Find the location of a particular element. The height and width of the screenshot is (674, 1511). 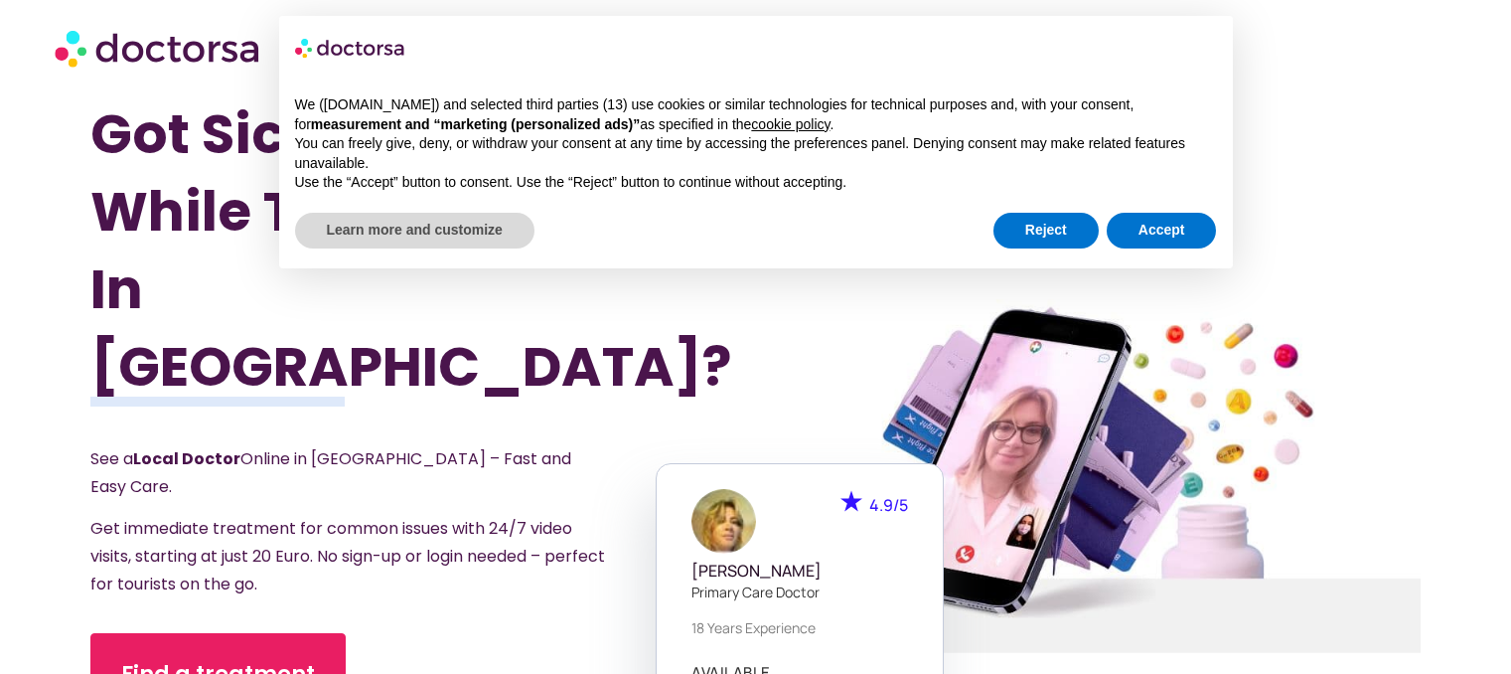

strong: Local Doctor is located at coordinates (187, 458).